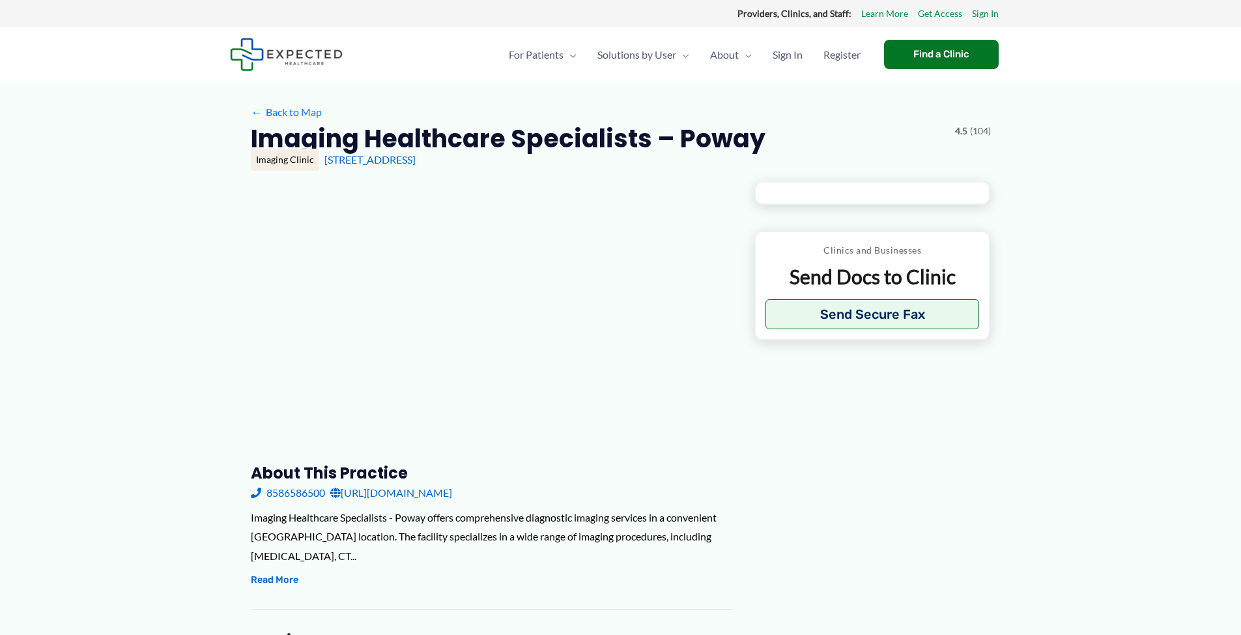 Image resolution: width=1241 pixels, height=635 pixels. What do you see at coordinates (685, 55) in the screenshot?
I see `nav: Primary Site Navigation` at bounding box center [685, 55].